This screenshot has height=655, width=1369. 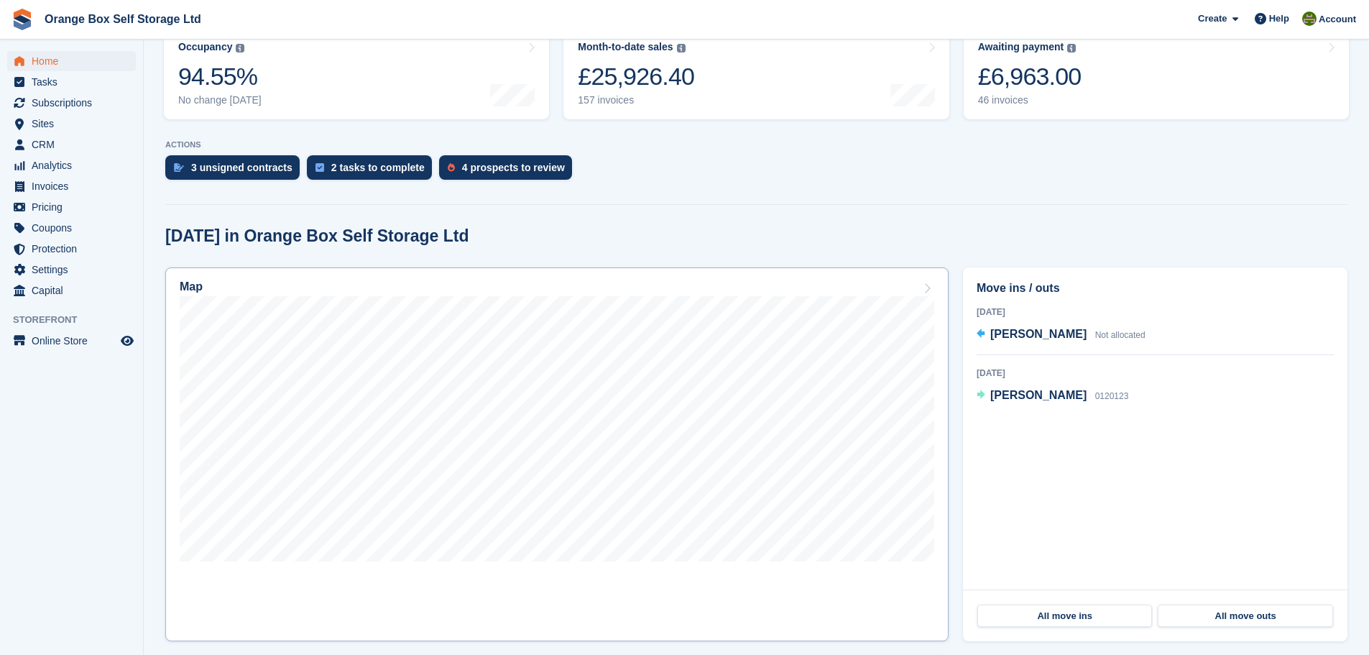 I want to click on span: 0120123, so click(x=1112, y=396).